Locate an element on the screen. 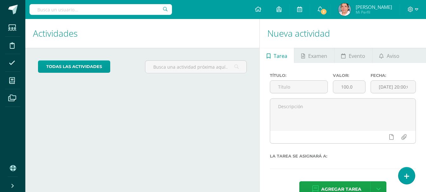 The height and width of the screenshot is (192, 426). a: Examen is located at coordinates (314, 55).